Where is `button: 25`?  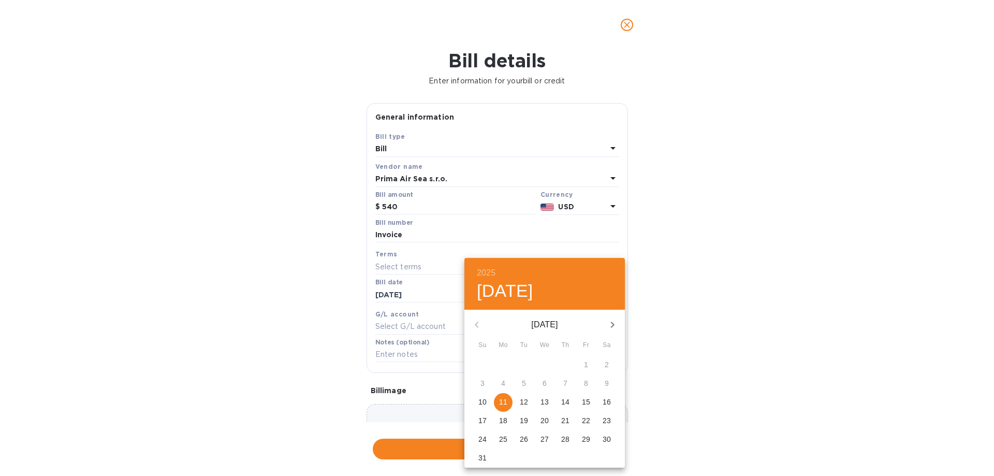 button: 25 is located at coordinates (503, 439).